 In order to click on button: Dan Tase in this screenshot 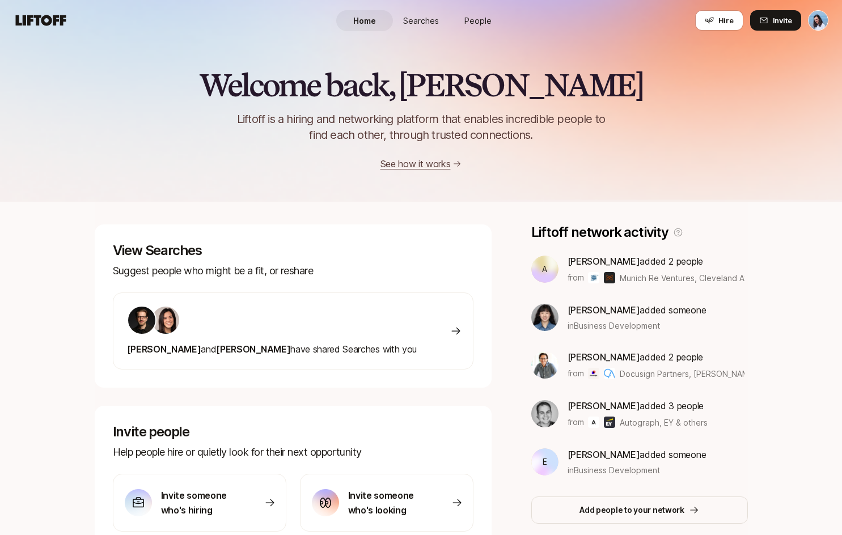, I will do `click(818, 20)`.